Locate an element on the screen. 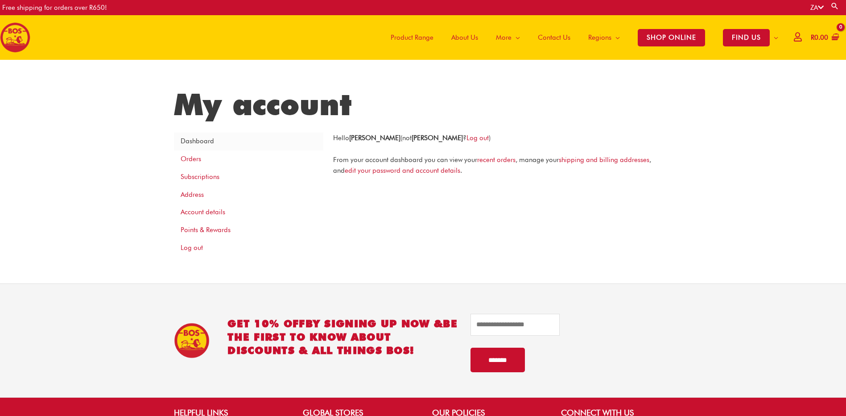  a: Subscriptions is located at coordinates (248, 177).